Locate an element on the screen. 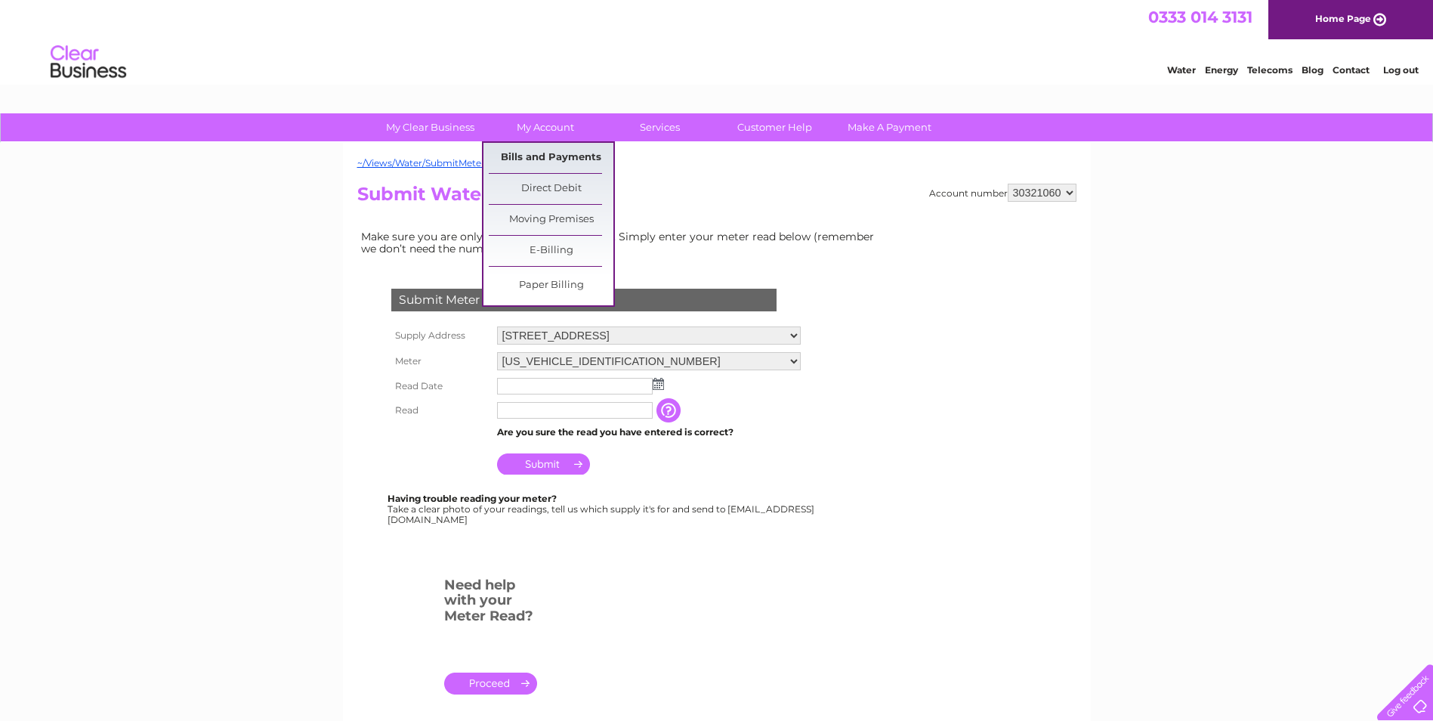  div: Submit Meter Read is located at coordinates (584, 300).